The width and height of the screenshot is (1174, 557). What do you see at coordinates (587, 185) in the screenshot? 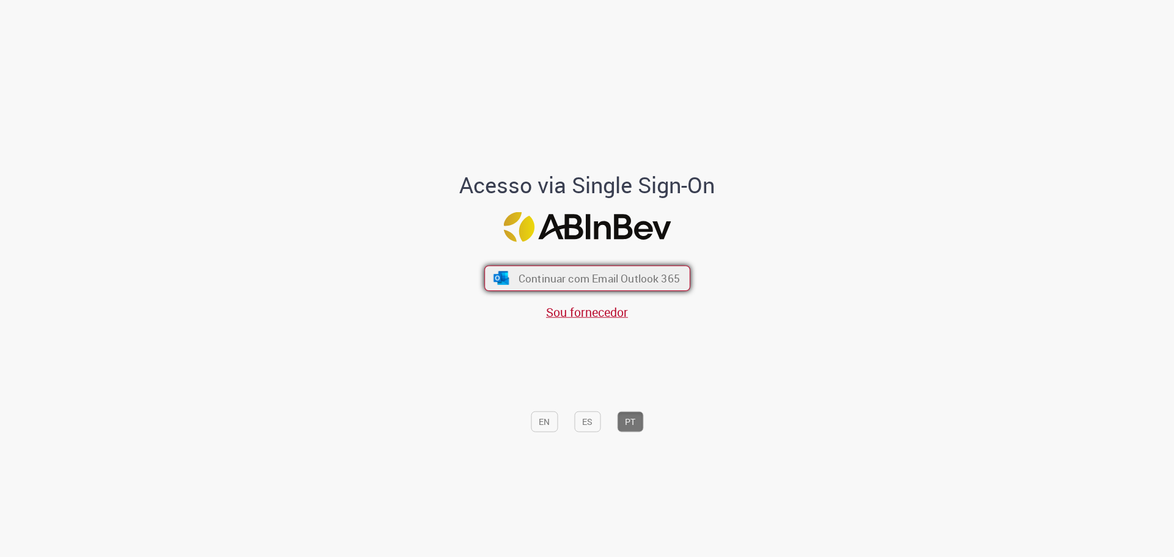
I see `h1: Acesso via Single Sign-On` at bounding box center [587, 185].